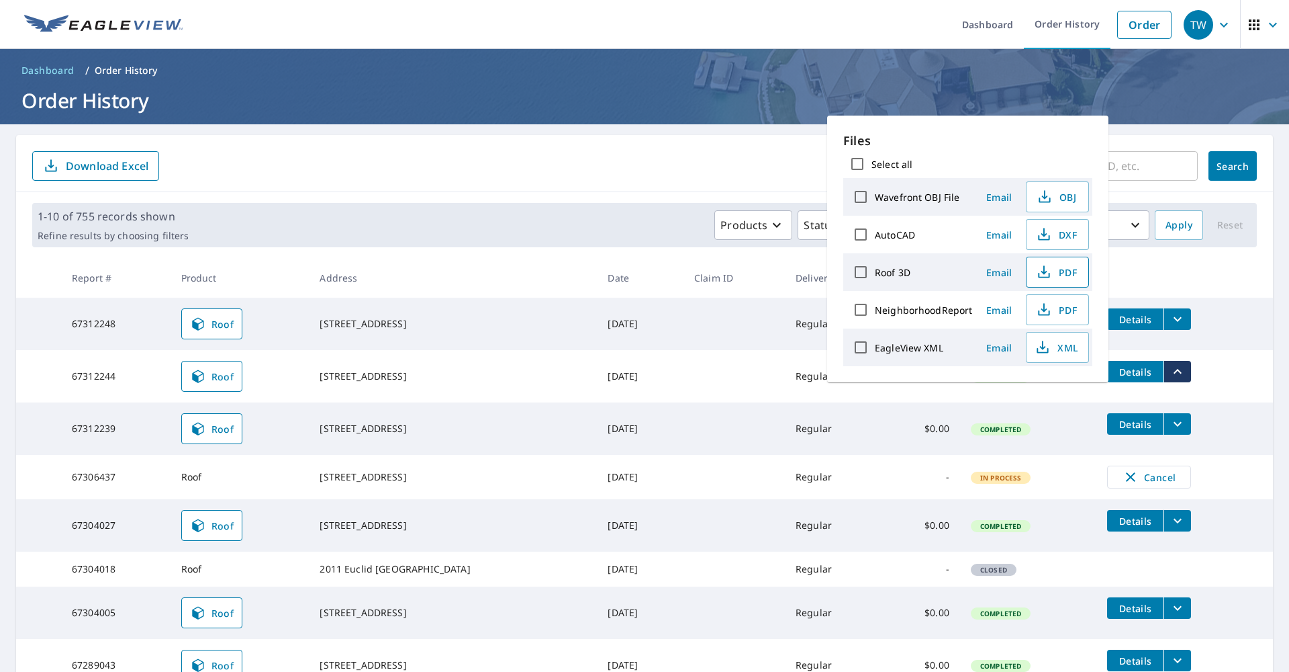 The image size is (1289, 672). I want to click on button: filesDropdownBtn-67304027, so click(1177, 520).